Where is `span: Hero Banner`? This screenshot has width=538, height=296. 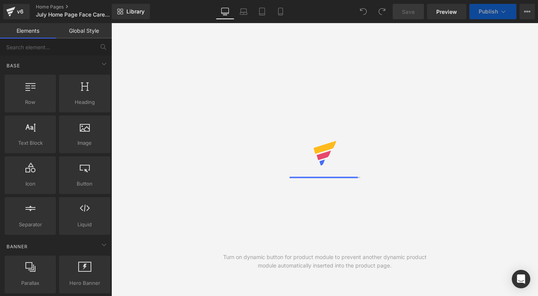
span: Hero Banner is located at coordinates (84, 283).